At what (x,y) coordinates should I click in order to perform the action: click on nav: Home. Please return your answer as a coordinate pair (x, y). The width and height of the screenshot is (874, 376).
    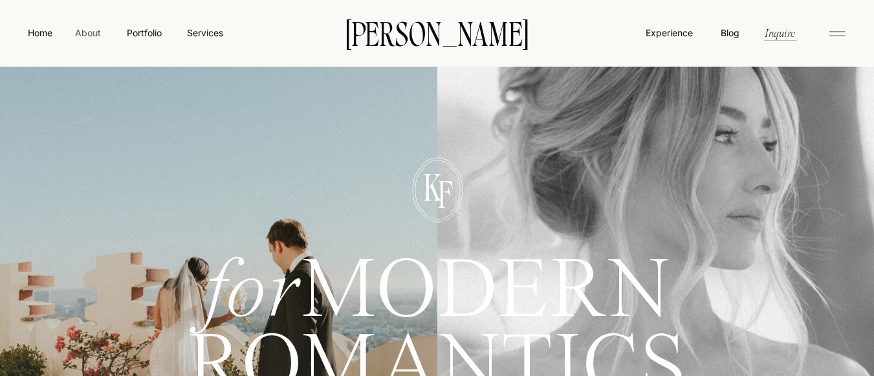
    Looking at the image, I should click on (40, 32).